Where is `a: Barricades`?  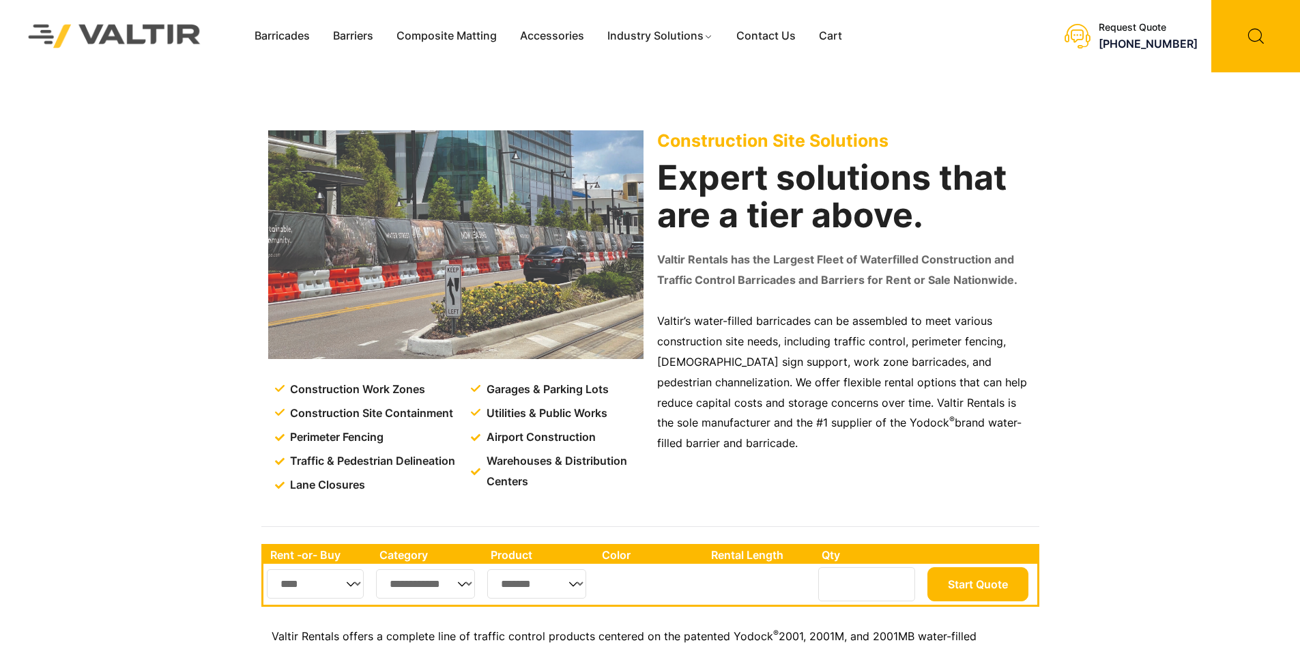 a: Barricades is located at coordinates (282, 36).